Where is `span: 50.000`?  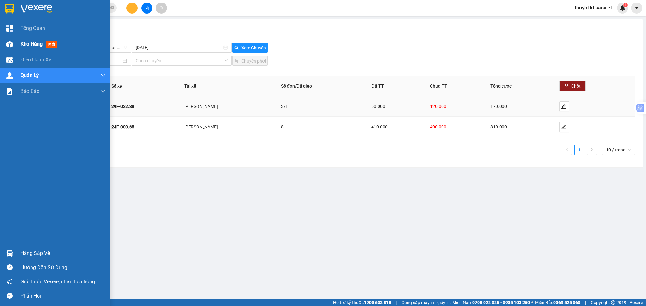 span: 50.000 is located at coordinates (378, 107).